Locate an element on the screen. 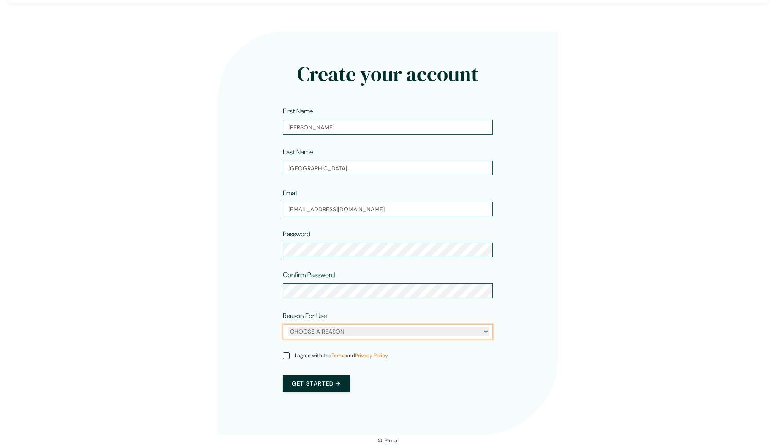  button: Get started → is located at coordinates (316, 384).